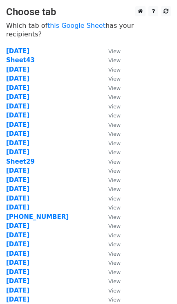  I want to click on a: Sheet29, so click(20, 162).